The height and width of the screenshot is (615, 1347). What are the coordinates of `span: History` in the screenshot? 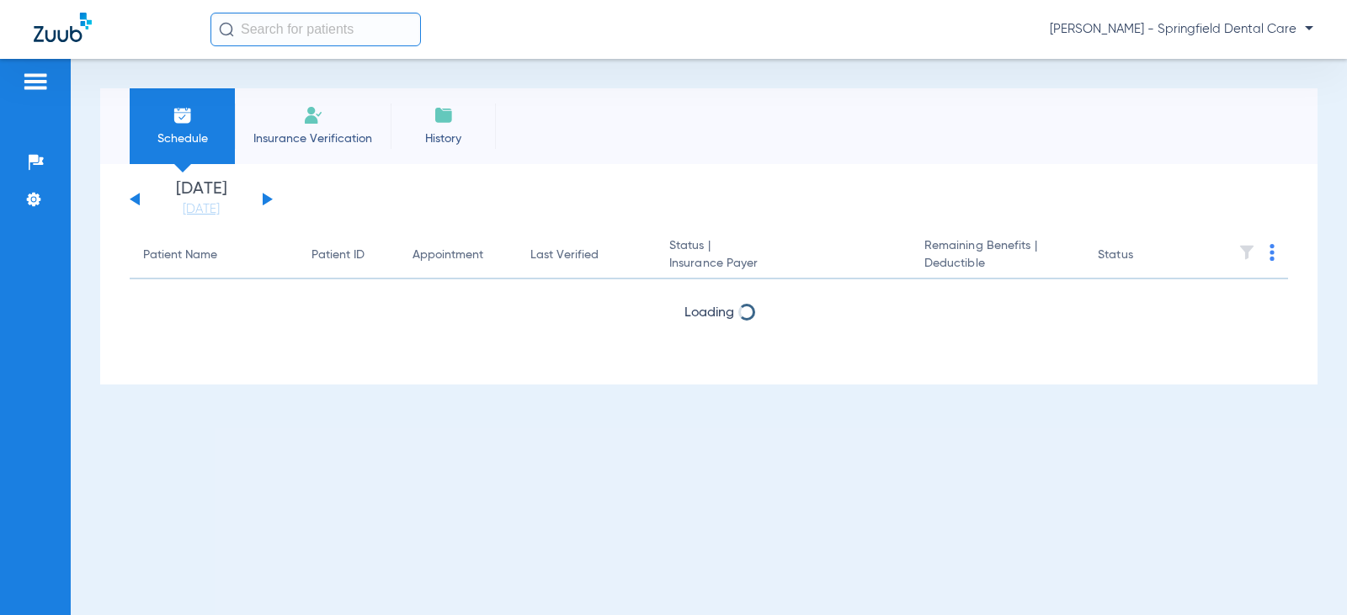 It's located at (443, 139).